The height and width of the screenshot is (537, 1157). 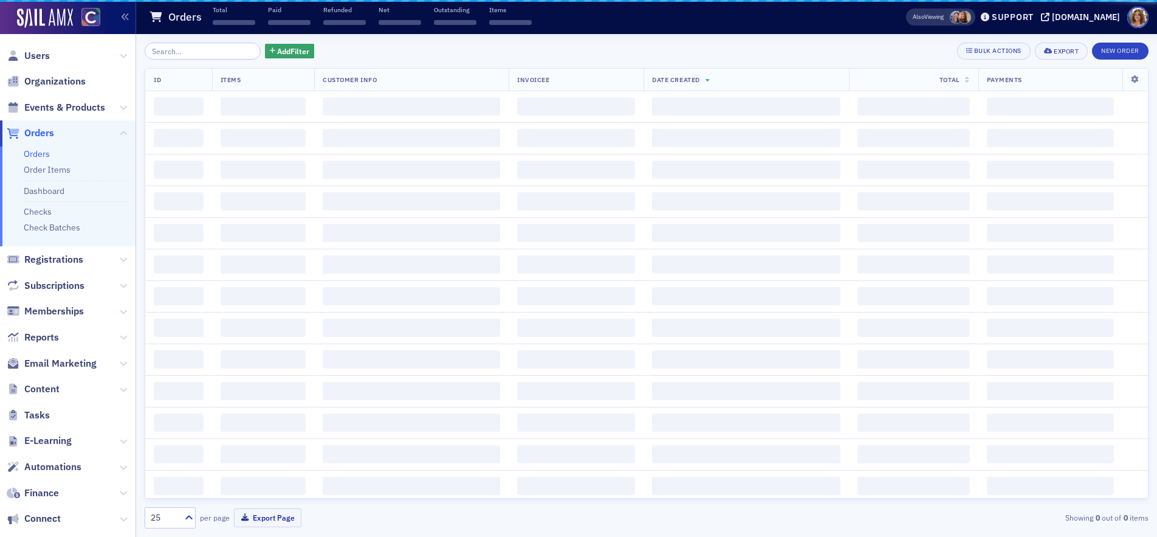 I want to click on p: Paid, so click(x=289, y=10).